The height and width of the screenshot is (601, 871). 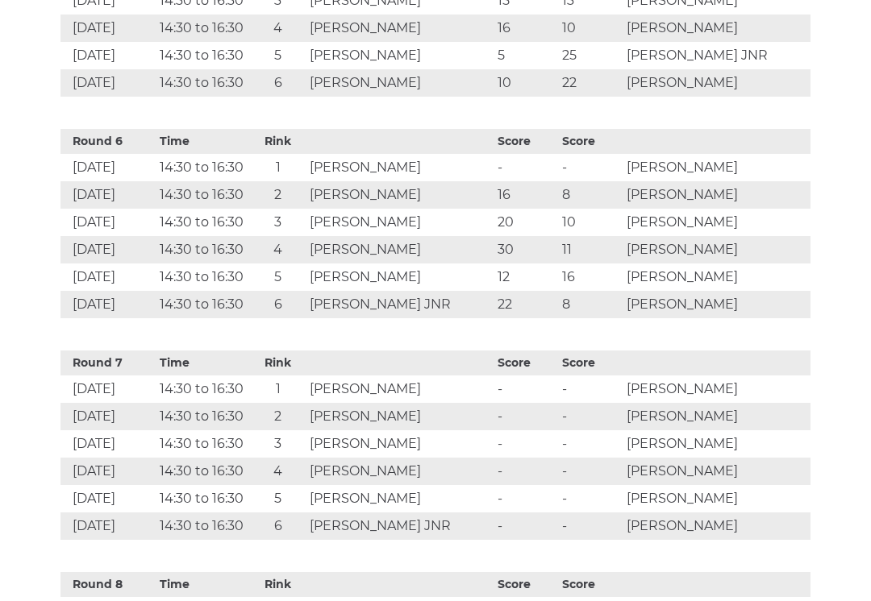 I want to click on td: 25, so click(x=590, y=56).